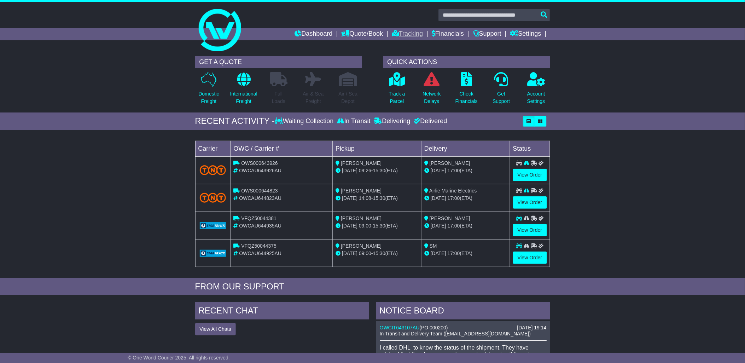 Image resolution: width=745 pixels, height=363 pixels. What do you see at coordinates (526, 34) in the screenshot?
I see `a: Settings` at bounding box center [526, 34].